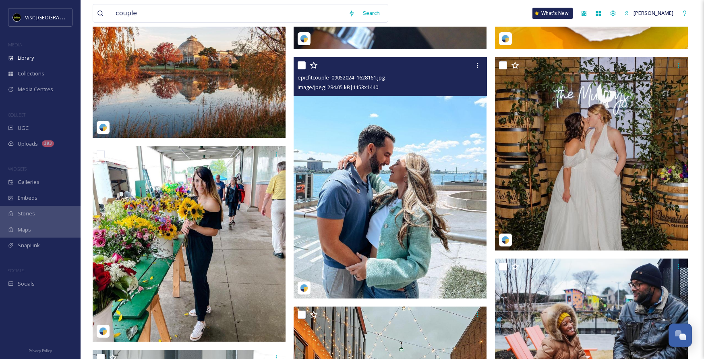 The image size is (704, 359). I want to click on span: WIDGETS, so click(17, 168).